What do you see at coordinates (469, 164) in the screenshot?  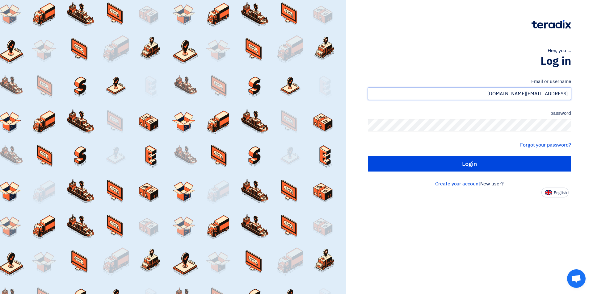 I see `input: Login` at bounding box center [469, 164].